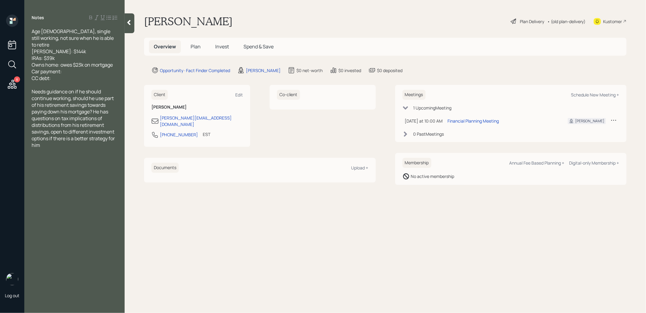 The height and width of the screenshot is (313, 646). Describe the element at coordinates (417, 163) in the screenshot. I see `h6: Membership` at that location.